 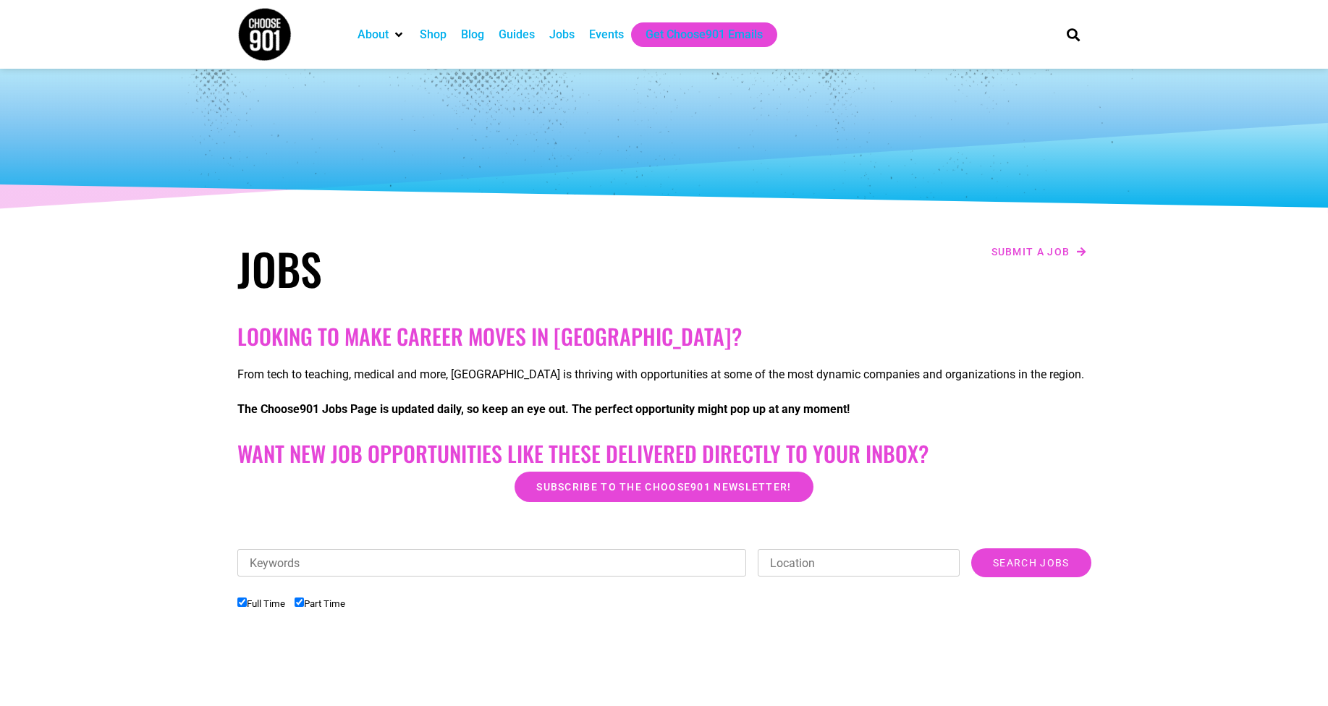 I want to click on label: Full Time, so click(x=261, y=603).